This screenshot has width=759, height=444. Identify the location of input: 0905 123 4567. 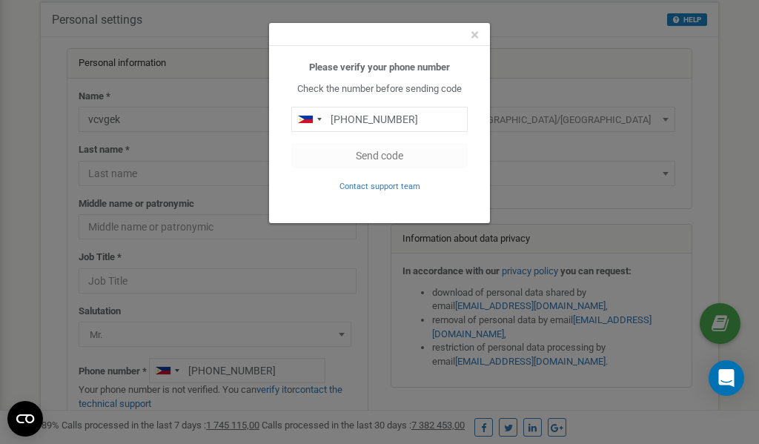
(379, 119).